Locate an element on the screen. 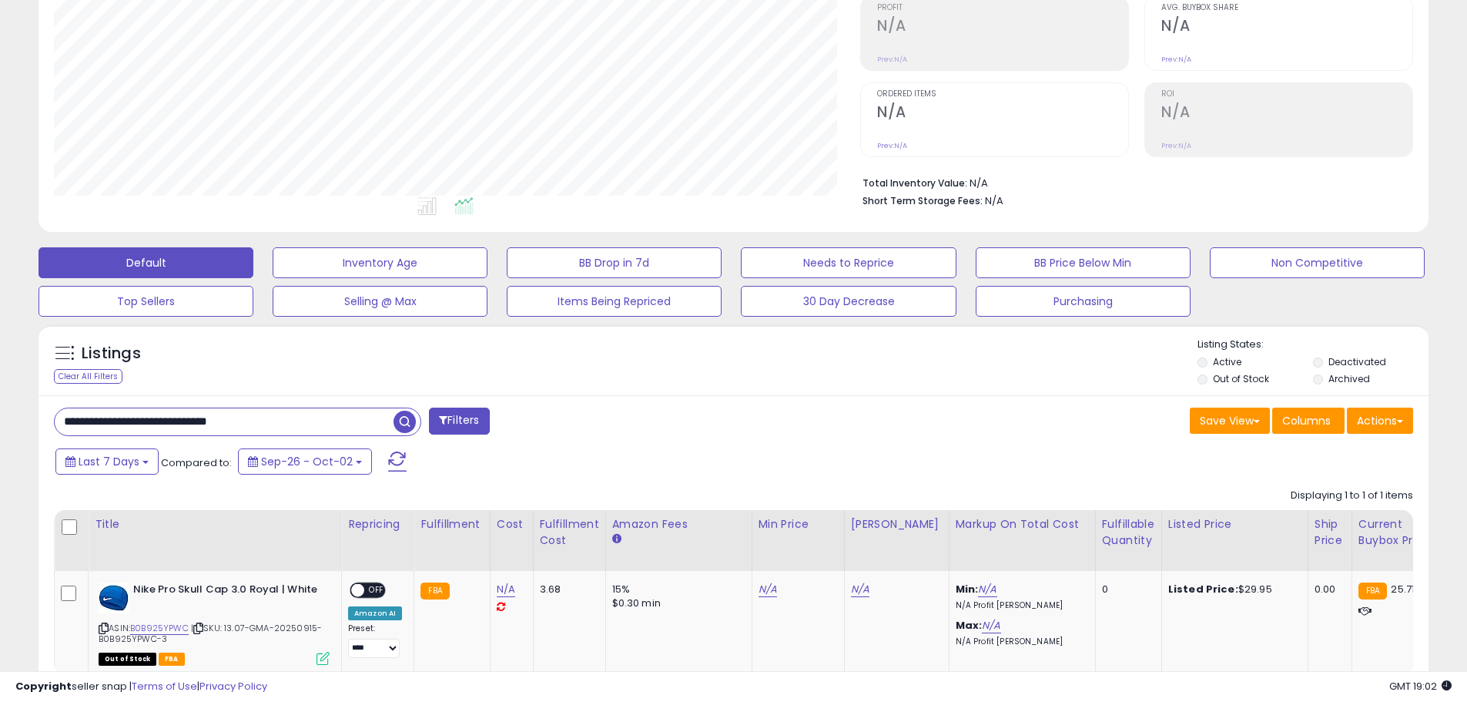  strong: Copyright is located at coordinates (43, 686).